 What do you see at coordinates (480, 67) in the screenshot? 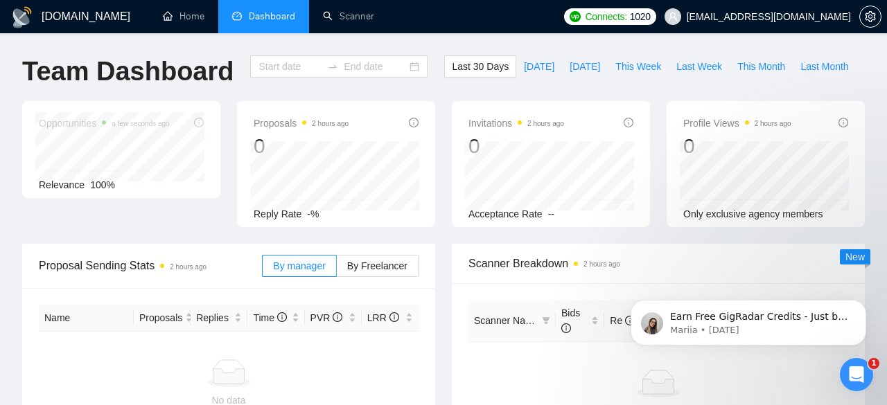
I see `button: Last 30 Days` at bounding box center [480, 67].